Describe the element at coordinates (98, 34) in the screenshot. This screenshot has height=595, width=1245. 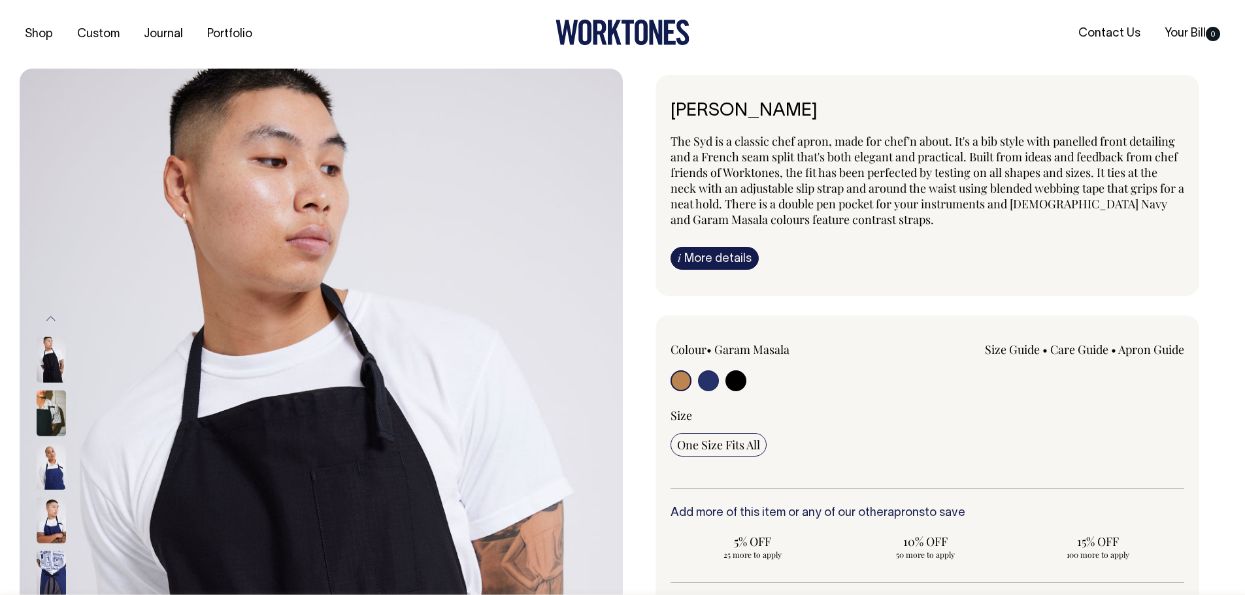
I see `a: Custom` at that location.